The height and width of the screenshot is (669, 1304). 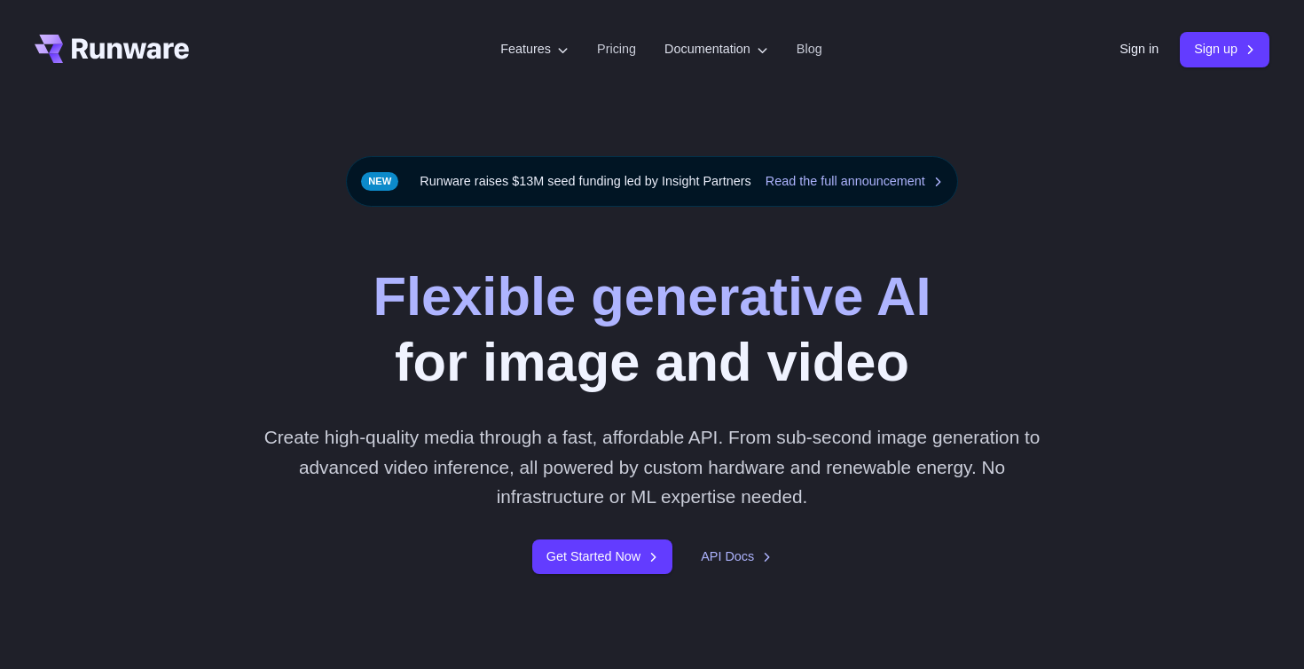 What do you see at coordinates (652, 181) in the screenshot?
I see `div: Runware raises $13M seed funding led by Insight Partners` at bounding box center [652, 181].